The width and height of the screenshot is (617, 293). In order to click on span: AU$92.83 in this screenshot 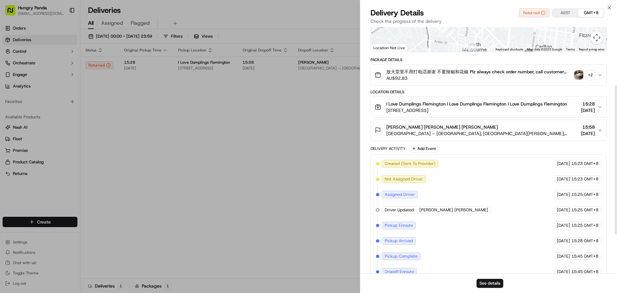, I will do `click(478, 78)`.